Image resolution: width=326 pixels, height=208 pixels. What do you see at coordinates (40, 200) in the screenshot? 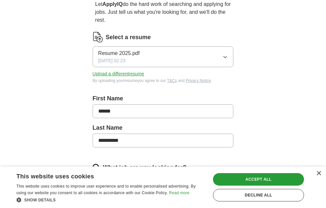
I see `span: Show details` at bounding box center [40, 200].